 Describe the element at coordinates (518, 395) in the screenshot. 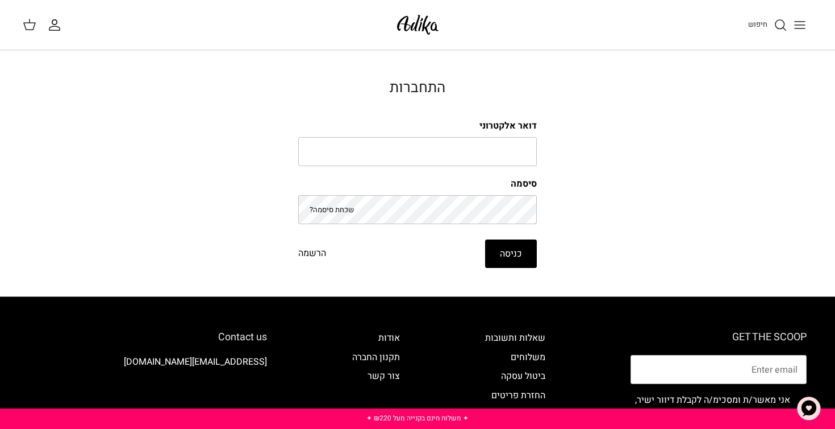

I see `a: החזרת פריטים` at that location.